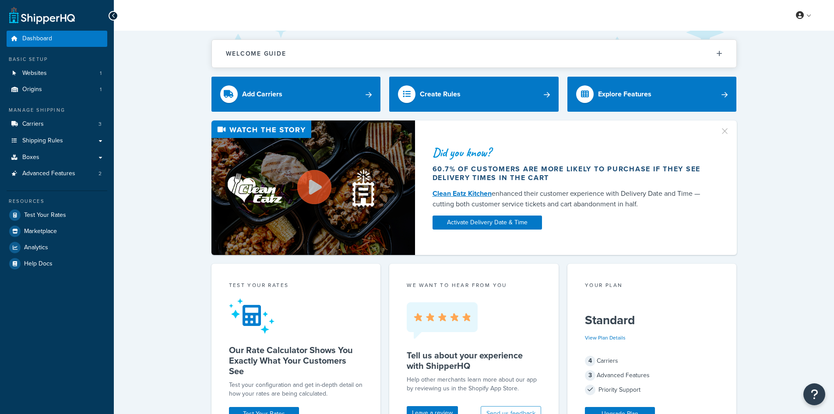  I want to click on li: Advanced Features, so click(57, 173).